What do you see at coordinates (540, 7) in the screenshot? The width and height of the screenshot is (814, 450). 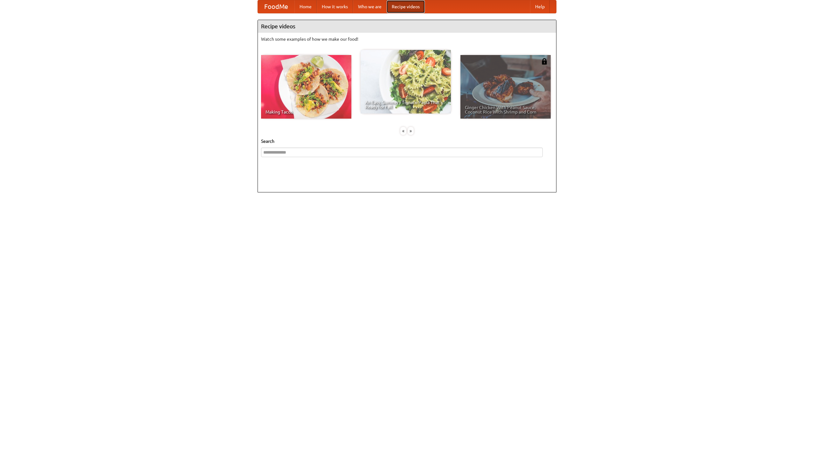 I see `a: Help` at bounding box center [540, 7].